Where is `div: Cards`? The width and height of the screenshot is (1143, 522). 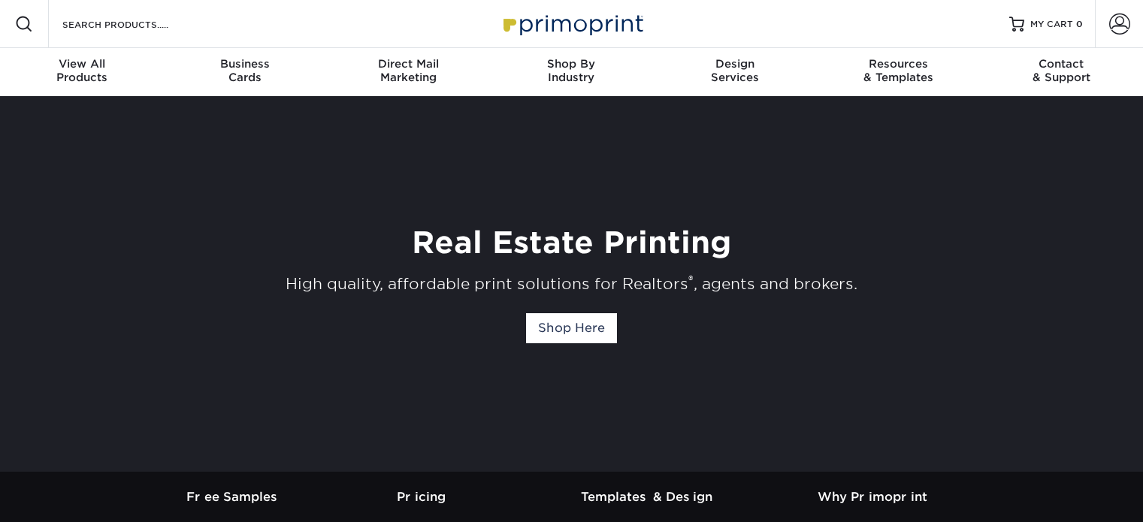 div: Cards is located at coordinates (244, 71).